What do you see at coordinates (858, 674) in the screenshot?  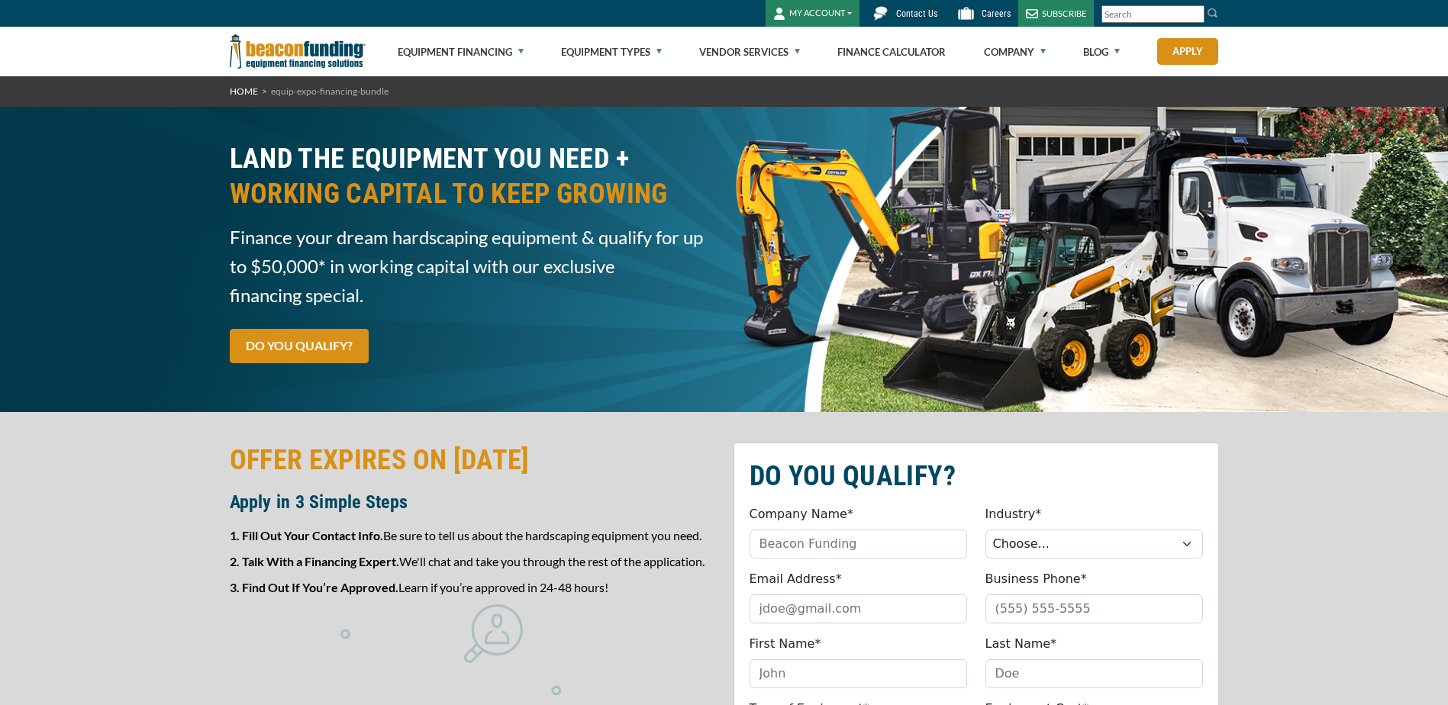 I see `input: John` at bounding box center [858, 674].